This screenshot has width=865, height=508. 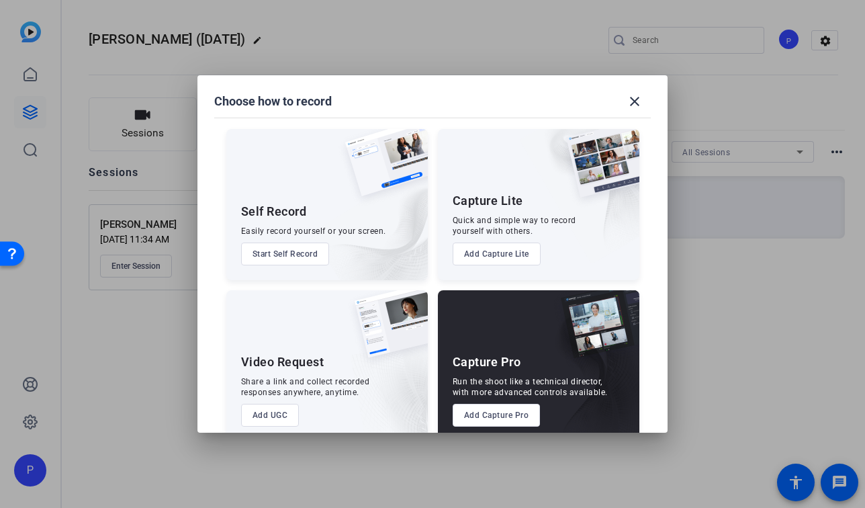 What do you see at coordinates (514, 226) in the screenshot?
I see `div: Quick and simple way to record yourself with others.` at bounding box center [514, 226].